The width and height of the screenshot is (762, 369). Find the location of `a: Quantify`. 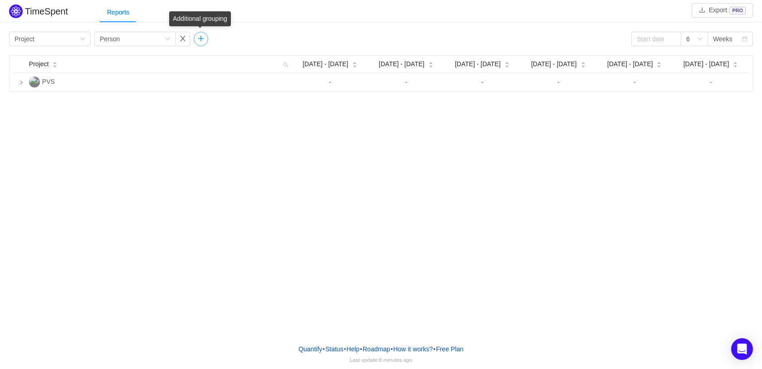

a: Quantify is located at coordinates (310, 349).